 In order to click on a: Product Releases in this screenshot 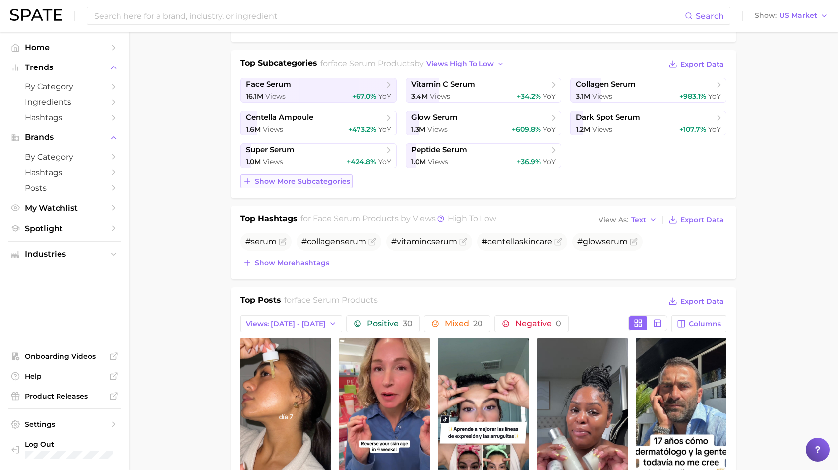, I will do `click(64, 396)`.